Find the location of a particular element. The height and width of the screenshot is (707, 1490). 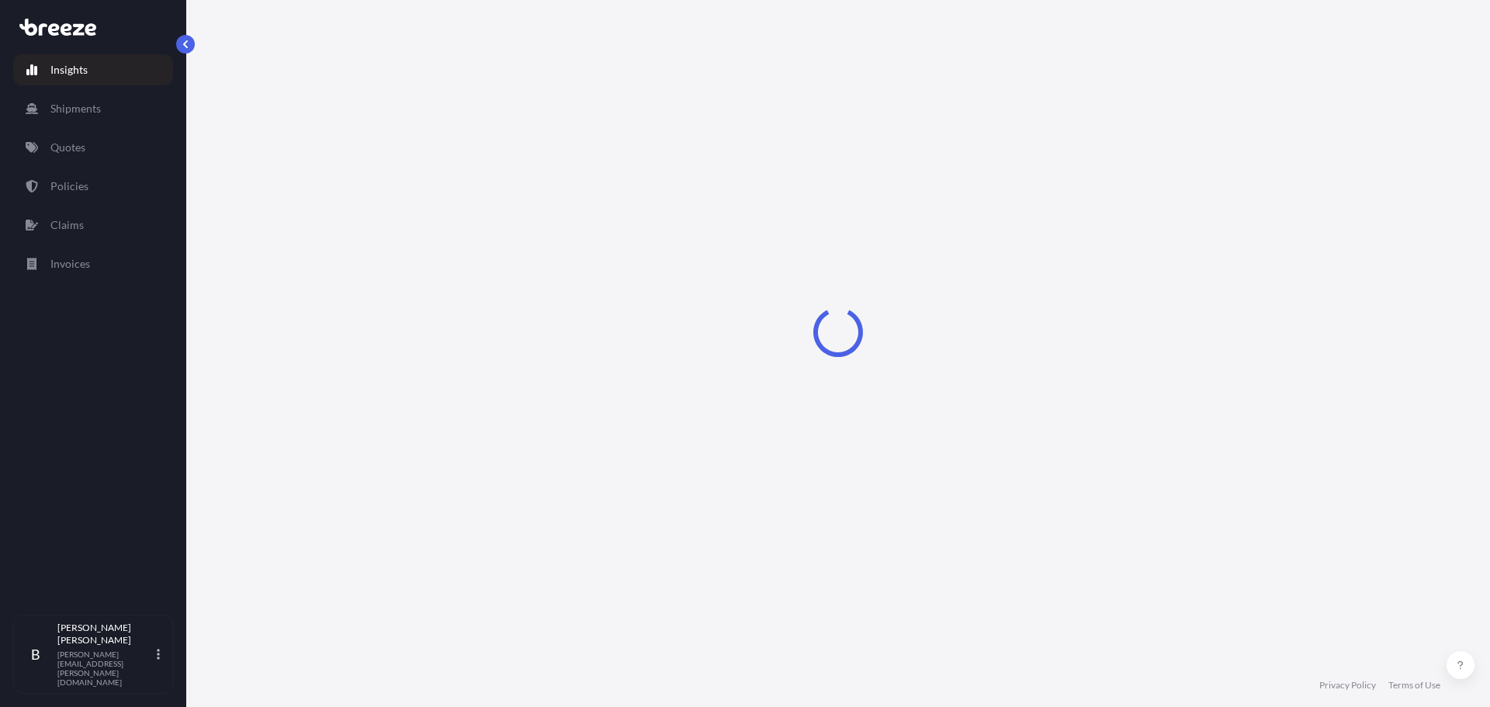

p: Insights is located at coordinates (69, 70).